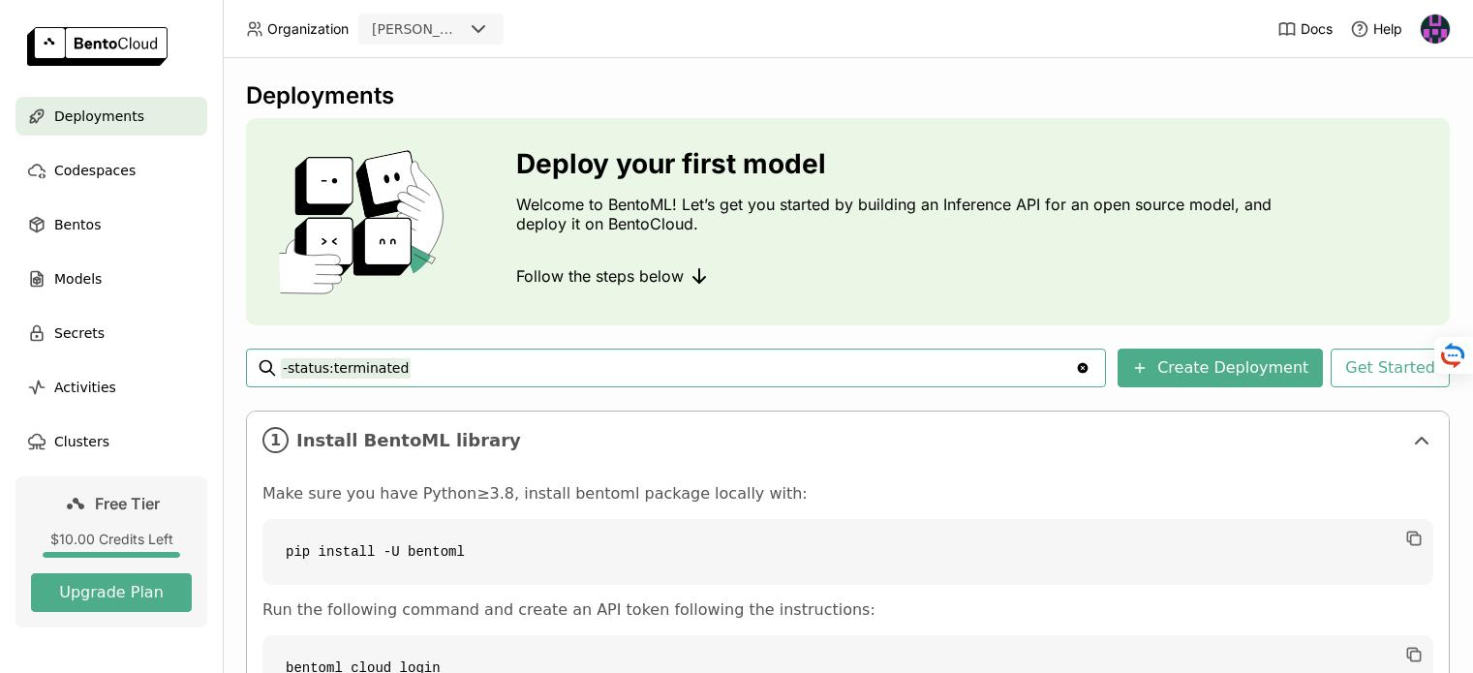 This screenshot has height=673, width=1473. What do you see at coordinates (111, 388) in the screenshot?
I see `a: Activities` at bounding box center [111, 388].